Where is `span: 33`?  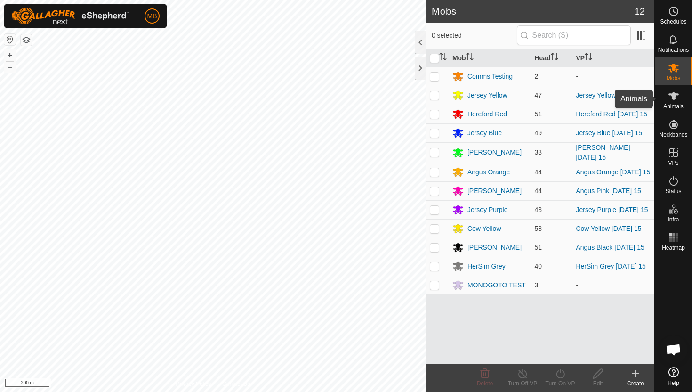
span: 33 is located at coordinates (538, 152).